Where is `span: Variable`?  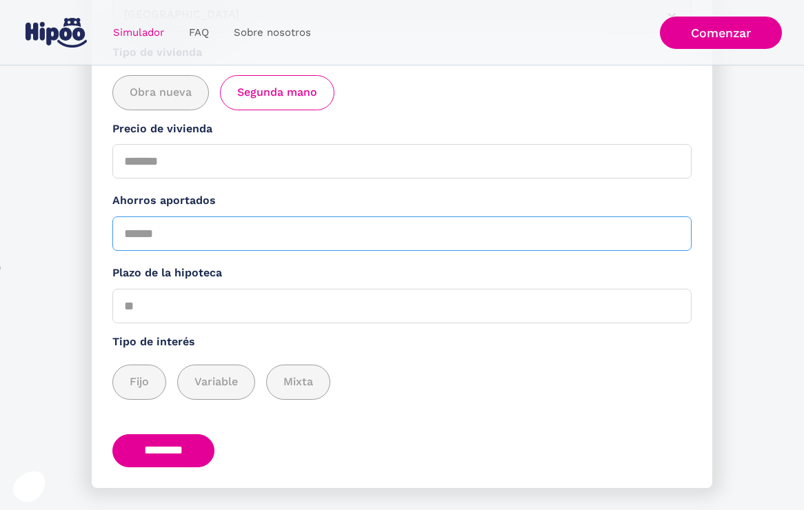 span: Variable is located at coordinates (216, 382).